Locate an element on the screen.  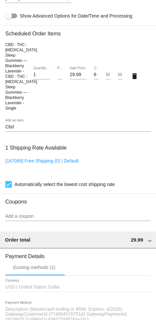
div: Existing methods (1) is located at coordinates (34, 267).